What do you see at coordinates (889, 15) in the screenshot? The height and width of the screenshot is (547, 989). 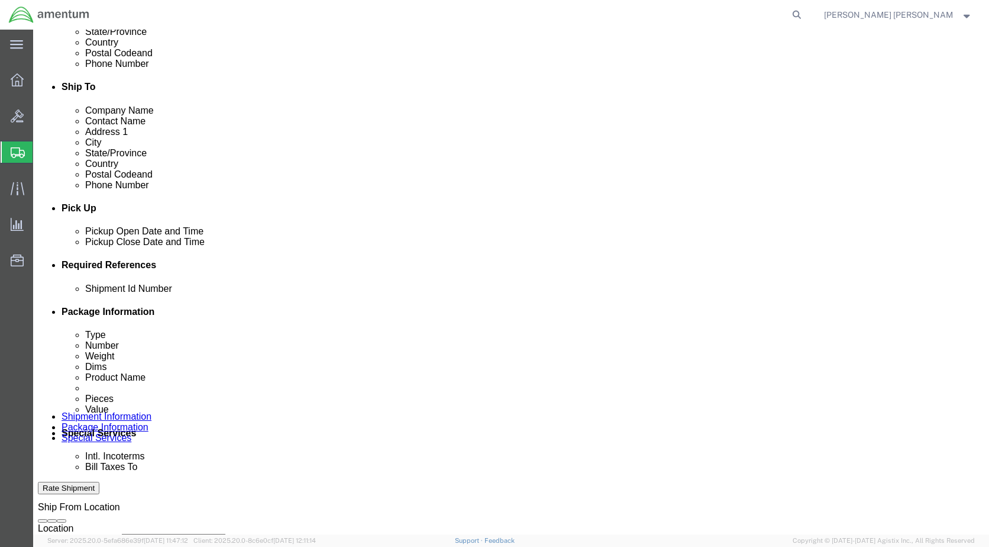 I see `span: Shaw Baldwin` at bounding box center [889, 15].